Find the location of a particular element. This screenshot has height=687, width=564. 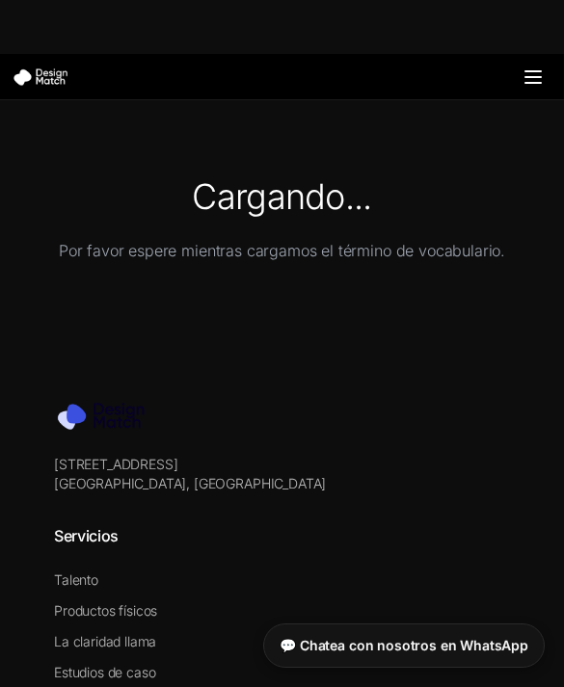

font: 💬 Chatea con nosotros en WhatsApp is located at coordinates (404, 645).